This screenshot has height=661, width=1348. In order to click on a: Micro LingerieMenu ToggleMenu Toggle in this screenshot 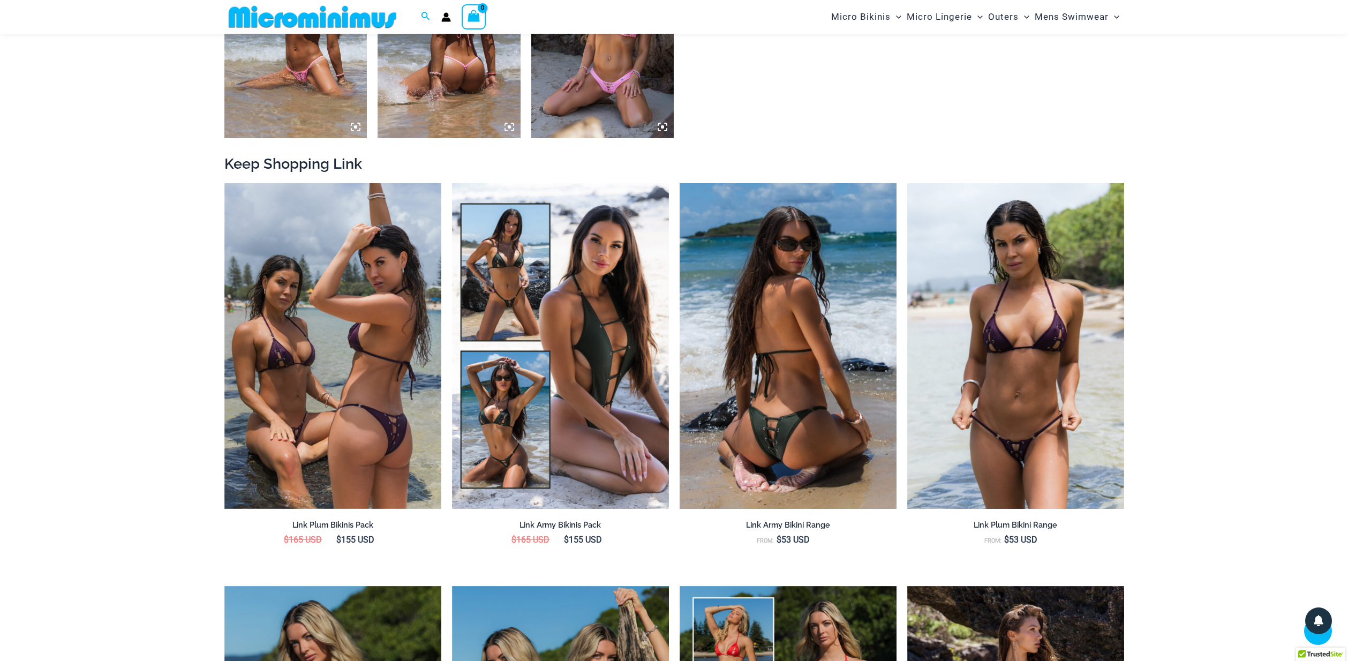, I will do `click(944, 17)`.